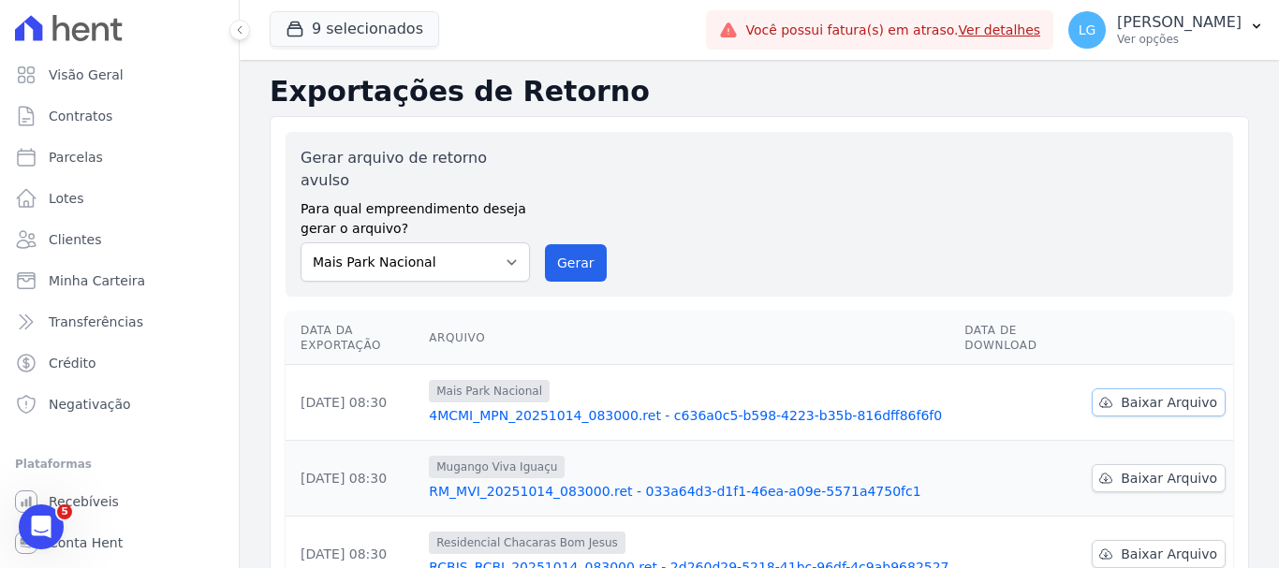 The height and width of the screenshot is (568, 1279). I want to click on a: Contratos, so click(119, 116).